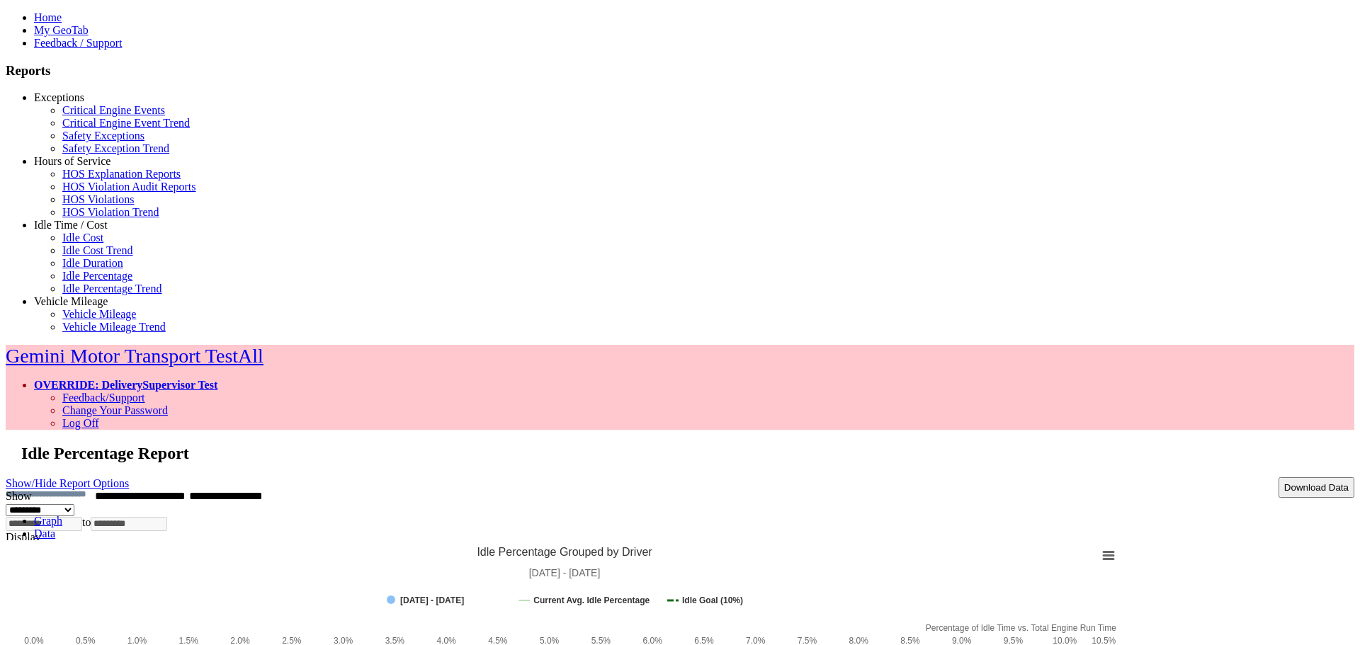 Image resolution: width=1360 pixels, height=645 pixels. What do you see at coordinates (688, 453) in the screenshot?
I see `h2: Idle Percentage Report` at bounding box center [688, 453].